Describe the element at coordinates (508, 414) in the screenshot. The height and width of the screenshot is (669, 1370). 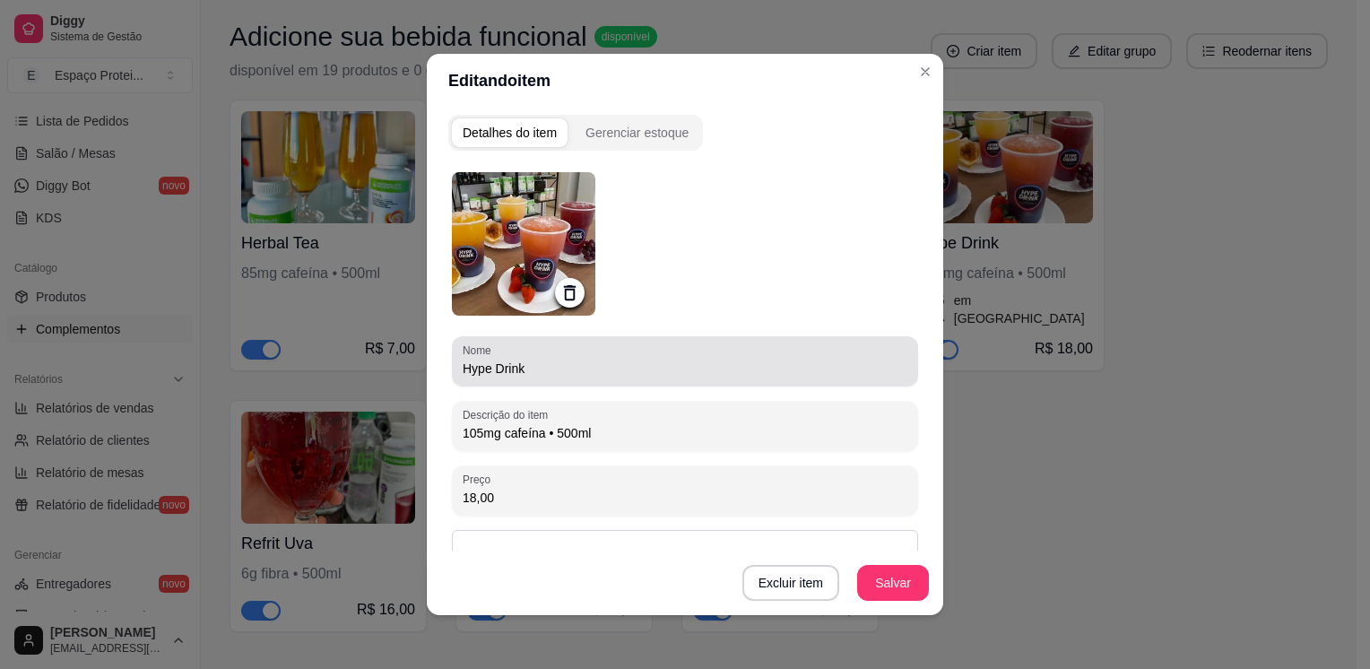
I see `label: Descrição do item` at that location.